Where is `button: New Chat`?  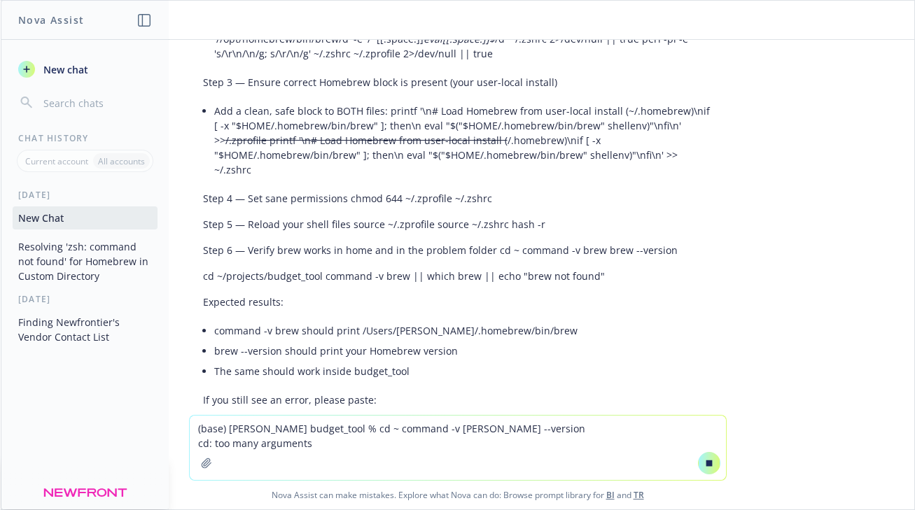 button: New Chat is located at coordinates (85, 218).